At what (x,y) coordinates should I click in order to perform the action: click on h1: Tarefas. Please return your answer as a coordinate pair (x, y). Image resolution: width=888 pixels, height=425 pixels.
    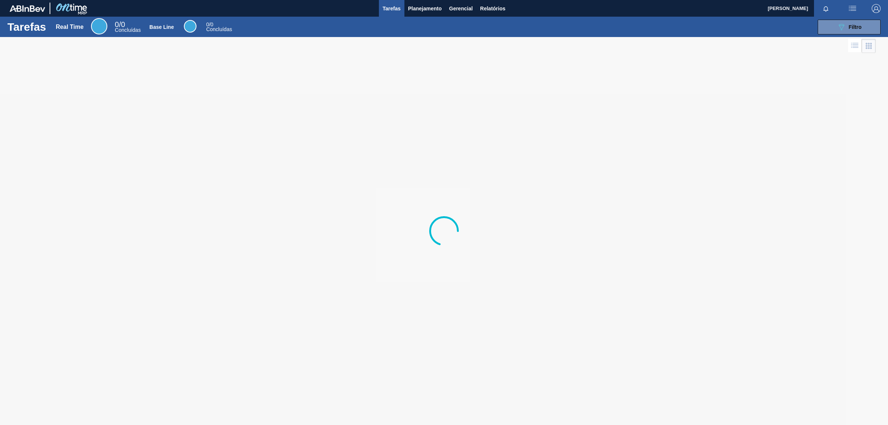
    Looking at the image, I should click on (27, 27).